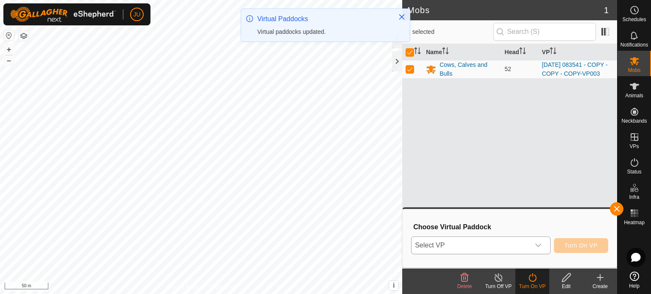  What do you see at coordinates (136, 14) in the screenshot?
I see `span: JU` at bounding box center [136, 14].